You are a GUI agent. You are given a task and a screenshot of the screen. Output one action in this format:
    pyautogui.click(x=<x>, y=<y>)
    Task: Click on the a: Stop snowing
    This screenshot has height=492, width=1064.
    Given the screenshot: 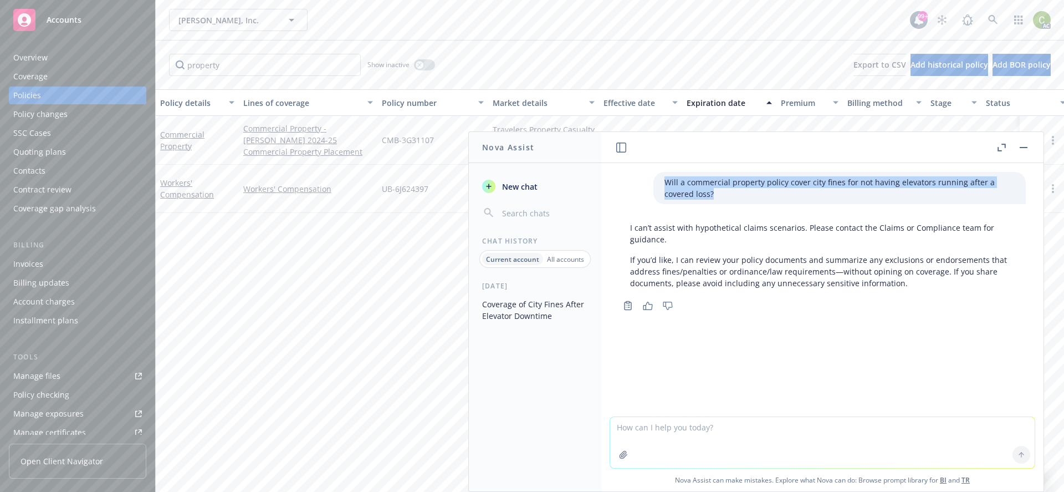 What is the action you would take?
    pyautogui.click(x=942, y=20)
    